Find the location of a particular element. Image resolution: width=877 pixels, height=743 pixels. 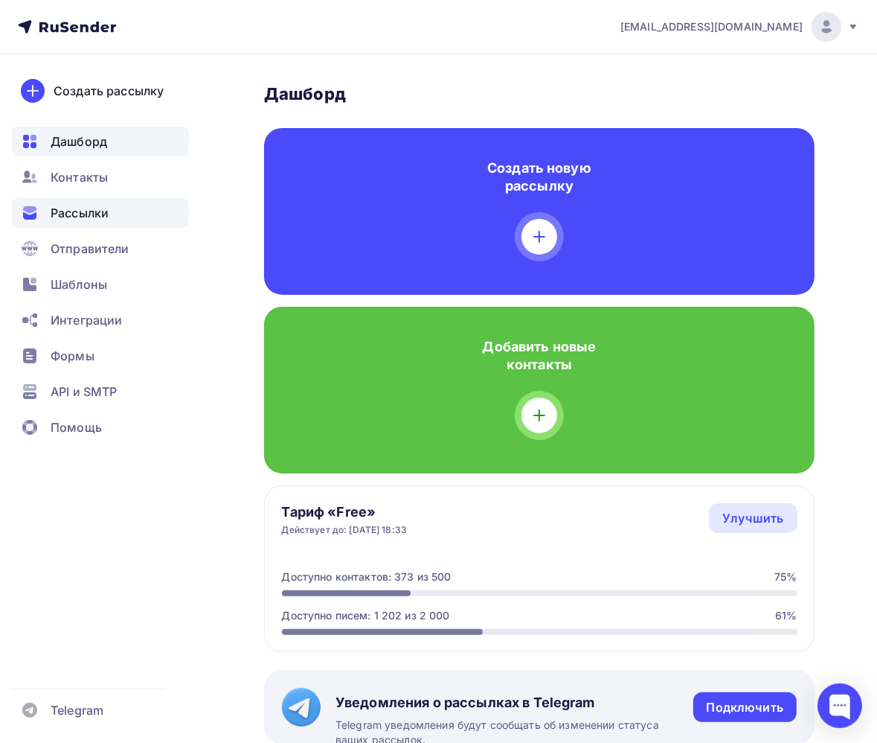

div: 75% is located at coordinates (786, 577).